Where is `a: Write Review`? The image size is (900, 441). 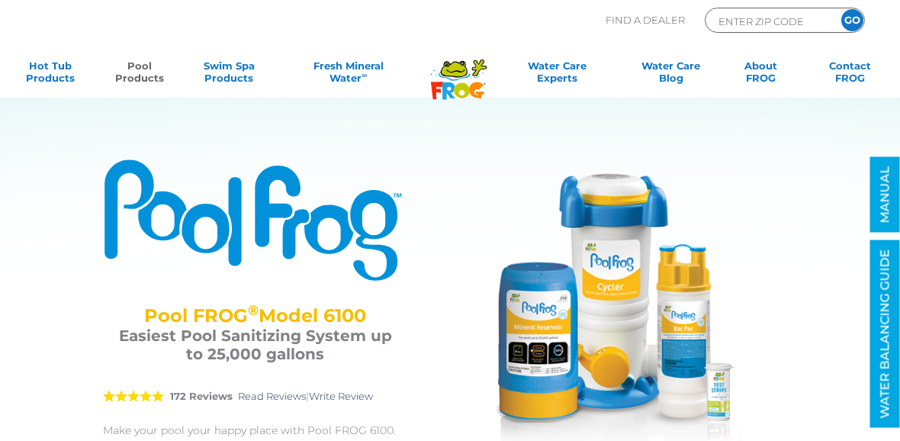 a: Write Review is located at coordinates (341, 396).